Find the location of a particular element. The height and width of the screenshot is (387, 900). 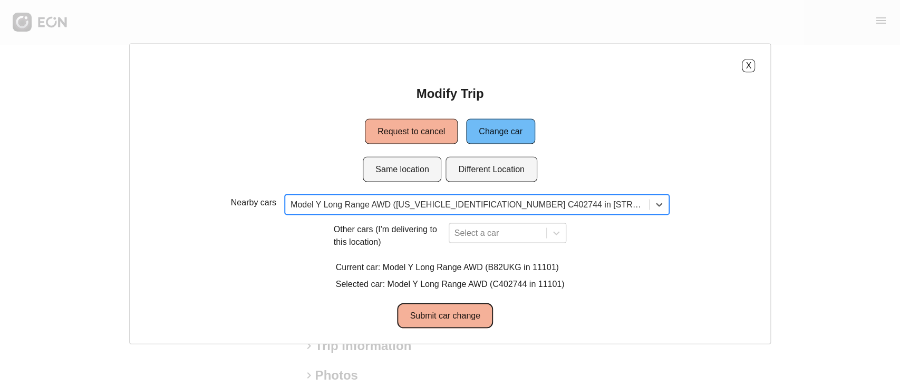

p: Current car: Model Y Long Range AWD (B82UKG in 11101) is located at coordinates (450, 267).